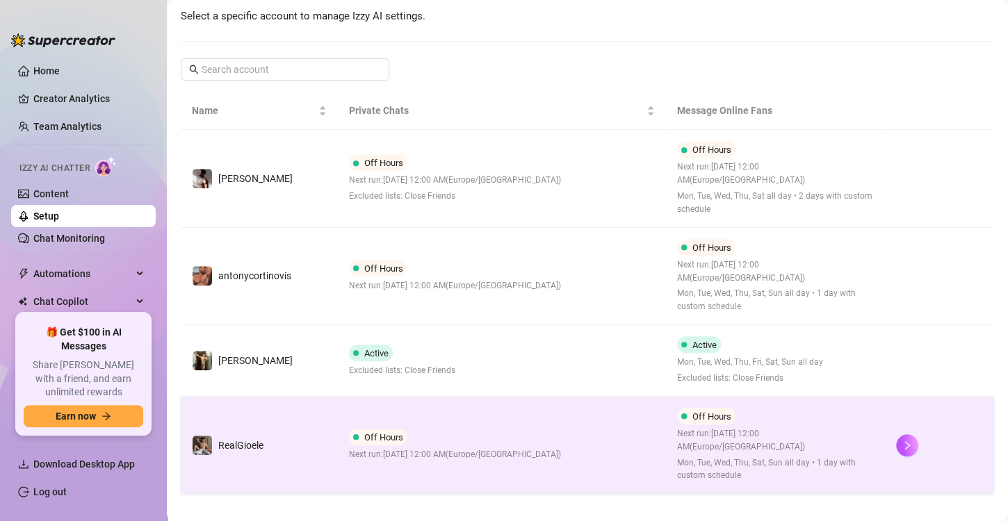 This screenshot has width=1008, height=521. I want to click on span: Download Desktop App, so click(84, 464).